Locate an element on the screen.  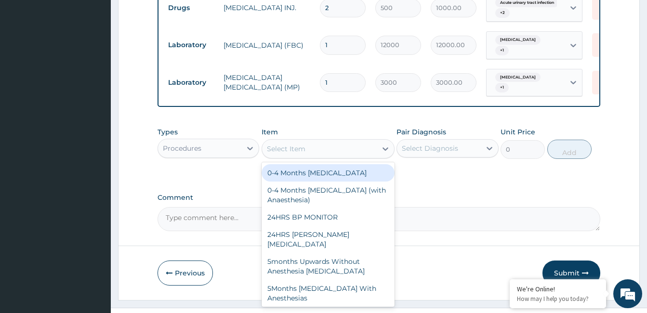
div: Chat with us now is located at coordinates (106, 60).